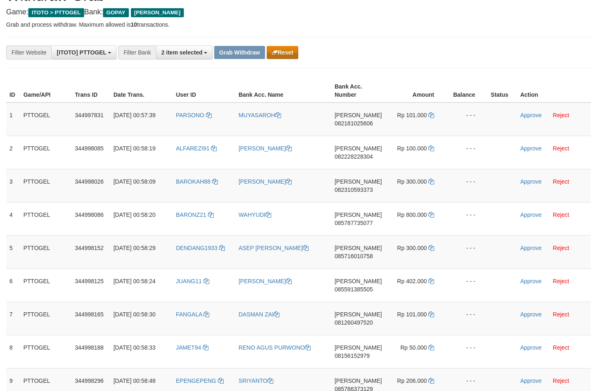 This screenshot has height=391, width=597. Describe the element at coordinates (431, 215) in the screenshot. I see `a: Copy 800000 to clipboard` at that location.